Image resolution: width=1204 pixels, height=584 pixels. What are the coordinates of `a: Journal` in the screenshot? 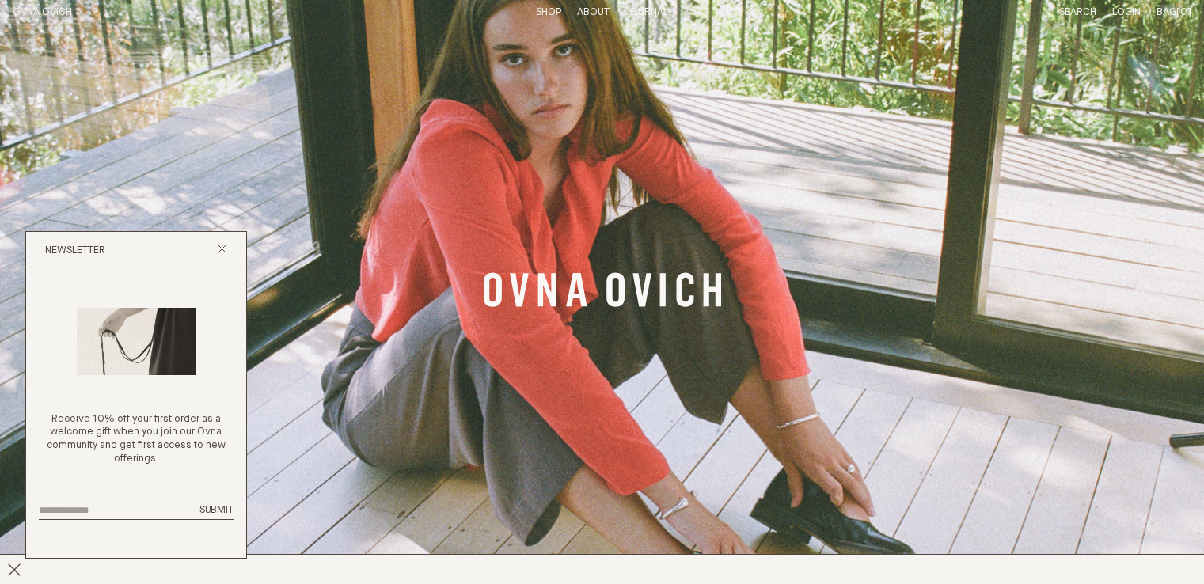 It's located at (647, 12).